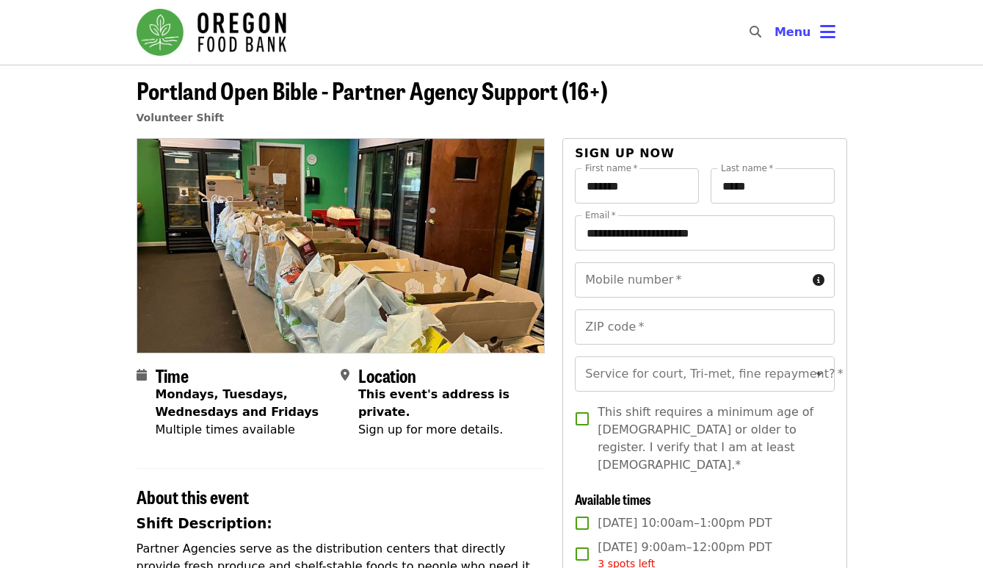 The height and width of the screenshot is (568, 983). What do you see at coordinates (434, 402) in the screenshot?
I see `span: This event's address is private.` at bounding box center [434, 402].